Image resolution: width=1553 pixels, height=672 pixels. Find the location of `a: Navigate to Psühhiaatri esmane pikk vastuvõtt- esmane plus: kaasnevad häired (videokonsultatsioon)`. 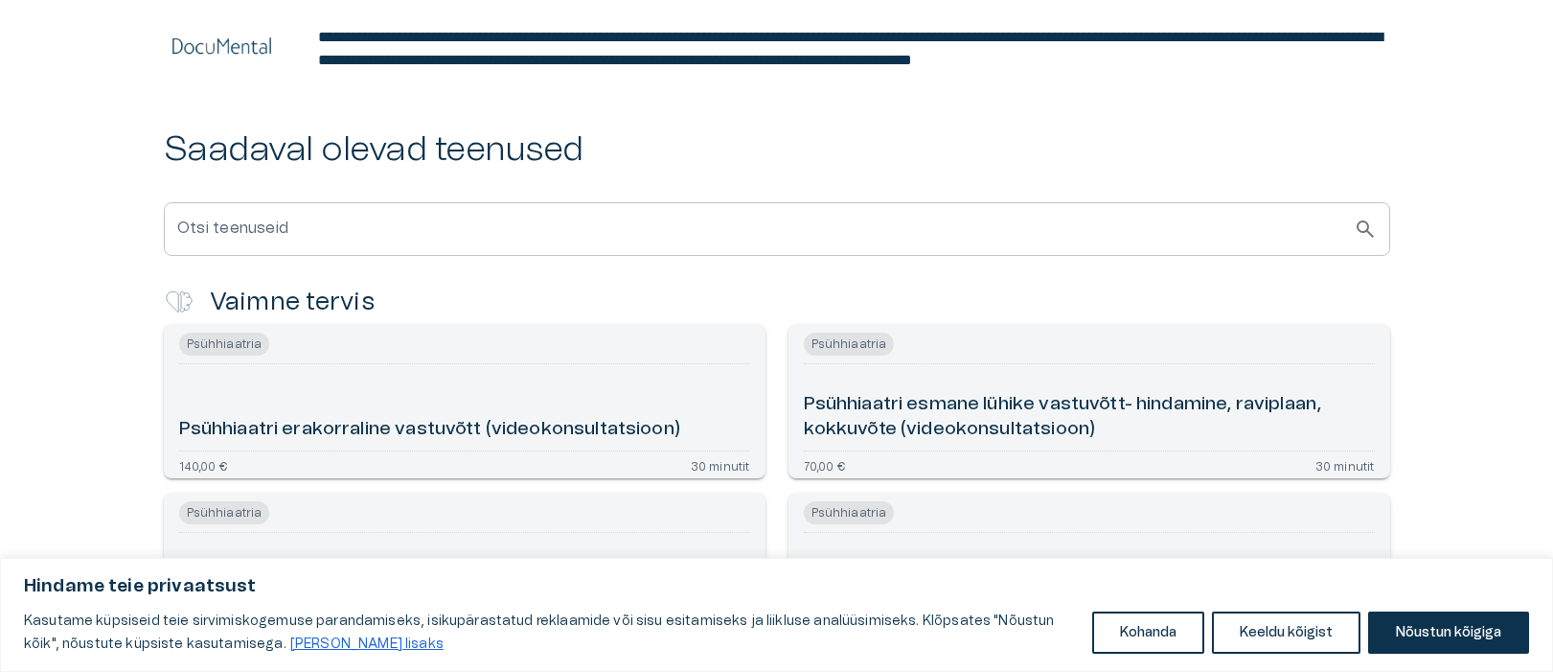

a: Navigate to Psühhiaatri esmane pikk vastuvõtt- esmane plus: kaasnevad häired (videokonsultatsioon) is located at coordinates (465, 570).